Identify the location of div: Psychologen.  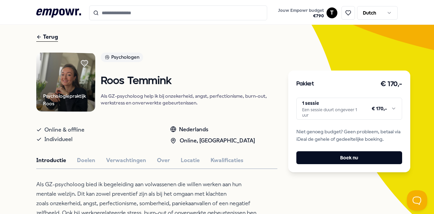
(122, 57).